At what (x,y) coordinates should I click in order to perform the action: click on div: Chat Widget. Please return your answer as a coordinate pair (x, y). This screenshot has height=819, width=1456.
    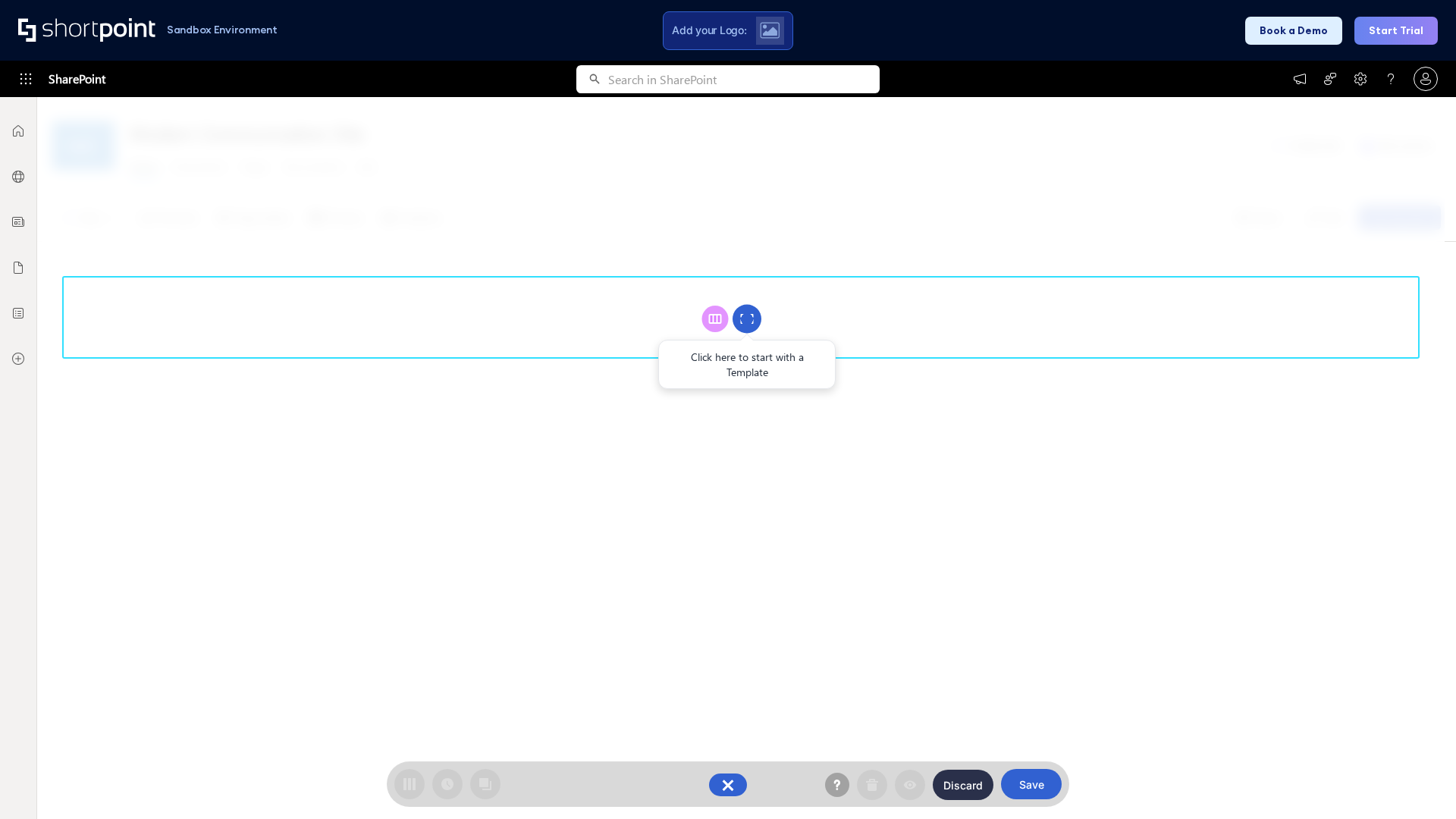
    Looking at the image, I should click on (1418, 783).